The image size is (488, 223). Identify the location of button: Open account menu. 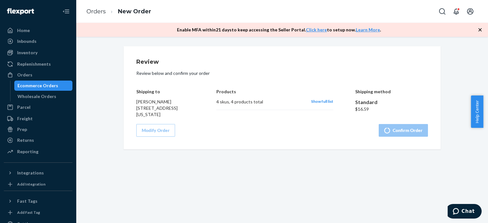
(470, 11).